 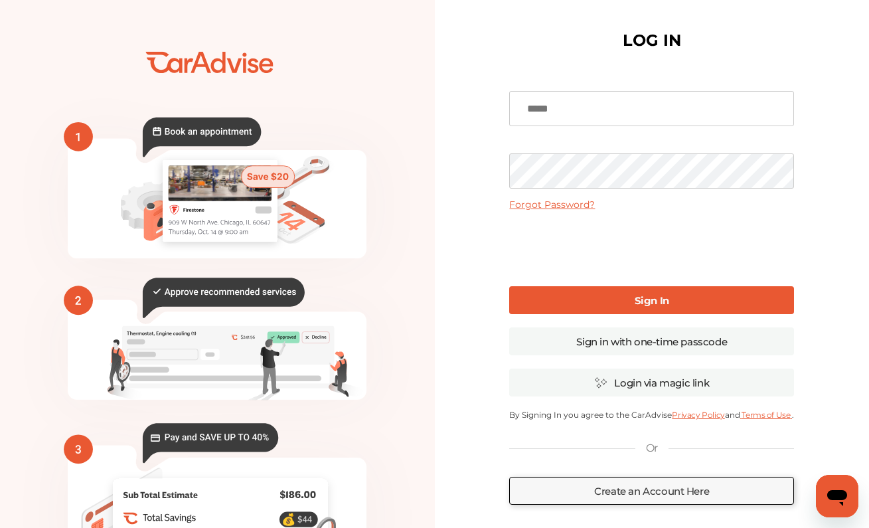 What do you see at coordinates (652, 448) in the screenshot?
I see `p: Or` at bounding box center [652, 448].